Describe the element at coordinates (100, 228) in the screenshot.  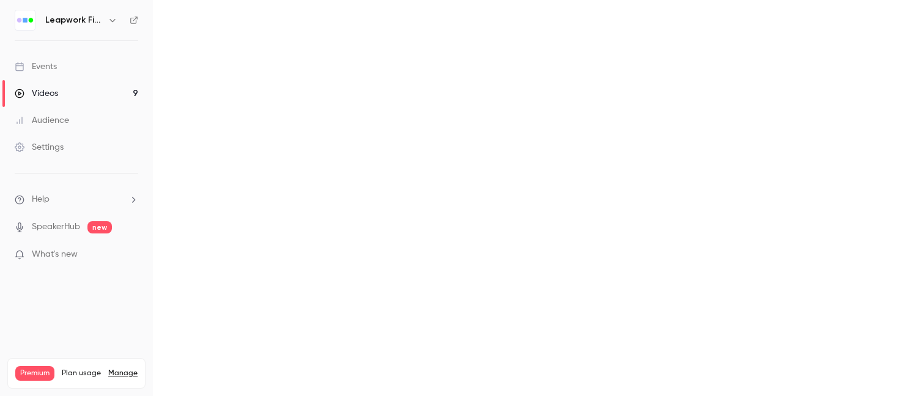
I see `span: new` at that location.